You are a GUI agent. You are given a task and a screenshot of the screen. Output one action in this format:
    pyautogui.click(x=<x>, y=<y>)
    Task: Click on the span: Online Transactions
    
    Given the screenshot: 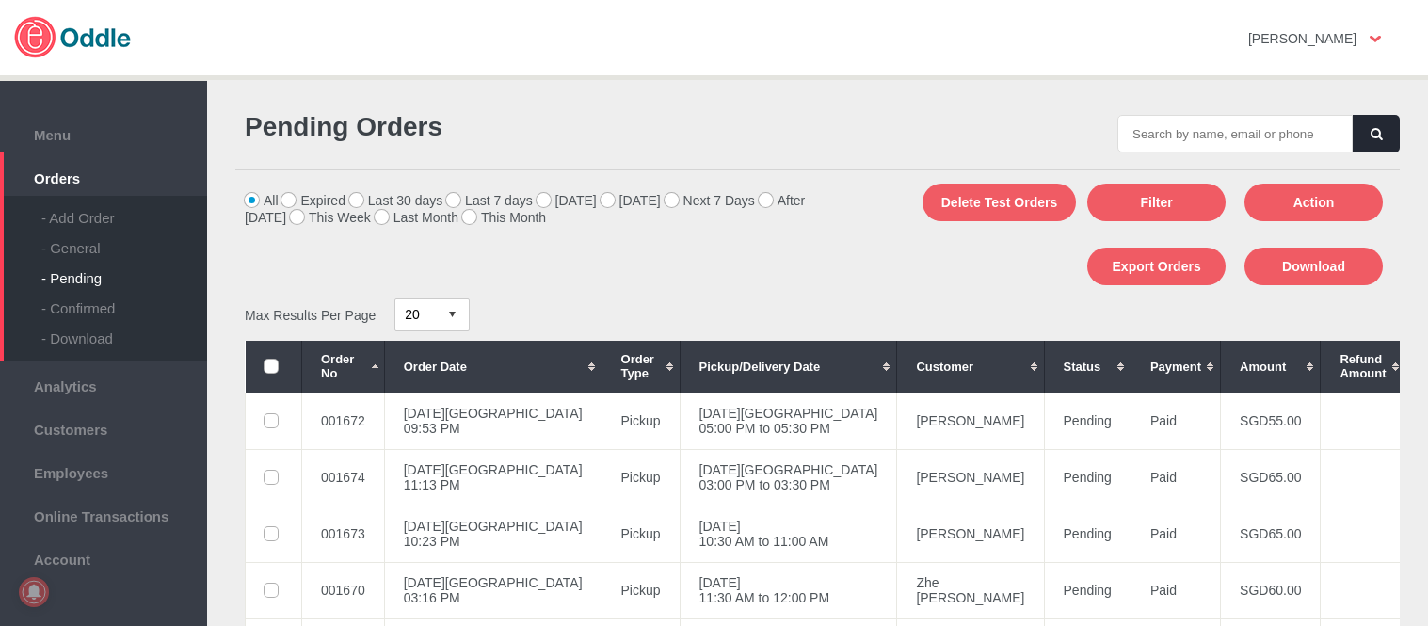 What is the action you would take?
    pyautogui.click(x=104, y=514)
    